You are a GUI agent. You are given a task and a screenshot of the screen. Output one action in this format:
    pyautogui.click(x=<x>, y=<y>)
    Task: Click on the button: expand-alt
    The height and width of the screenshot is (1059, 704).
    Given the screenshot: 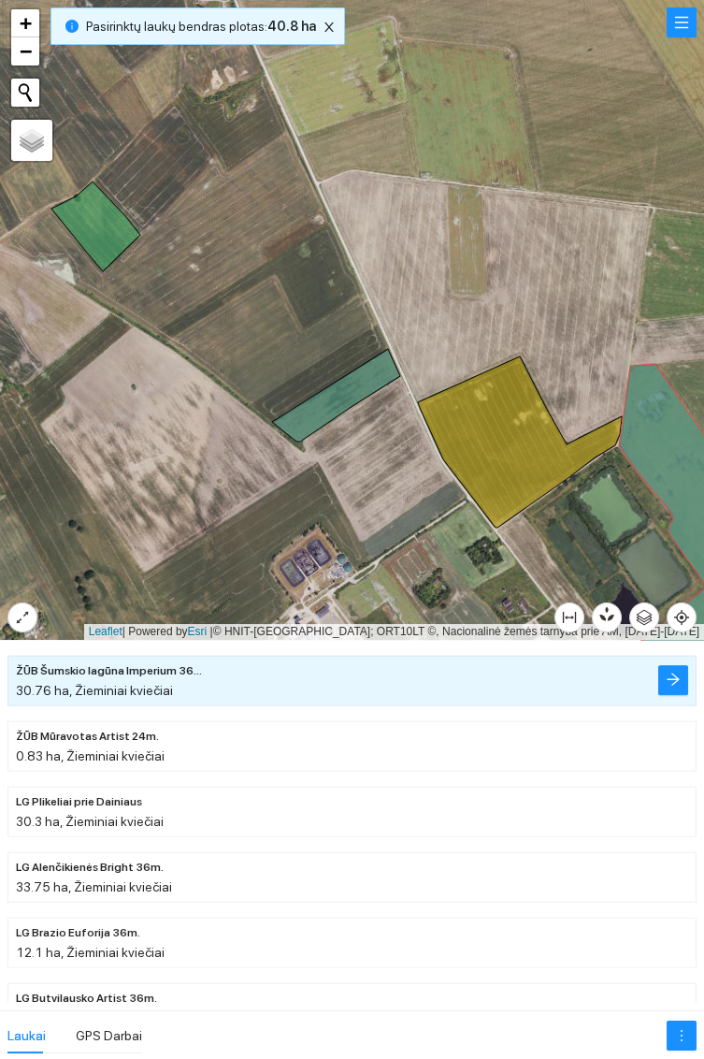 What is the action you would take?
    pyautogui.click(x=22, y=617)
    